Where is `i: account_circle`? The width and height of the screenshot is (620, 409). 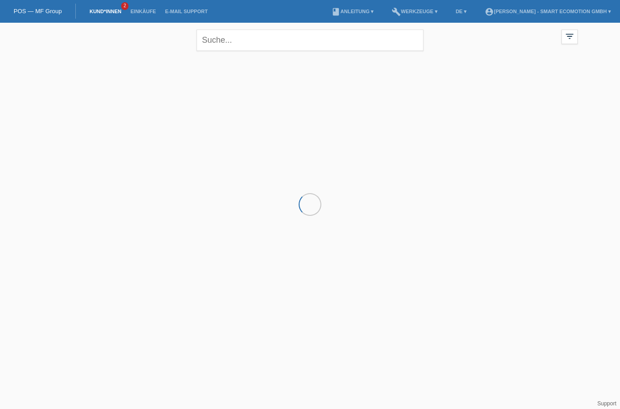
i: account_circle is located at coordinates (490, 12).